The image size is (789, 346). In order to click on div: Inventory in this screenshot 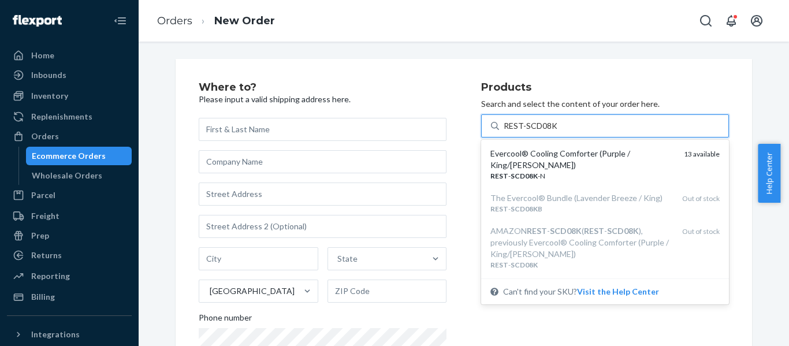, I will do `click(50, 96)`.